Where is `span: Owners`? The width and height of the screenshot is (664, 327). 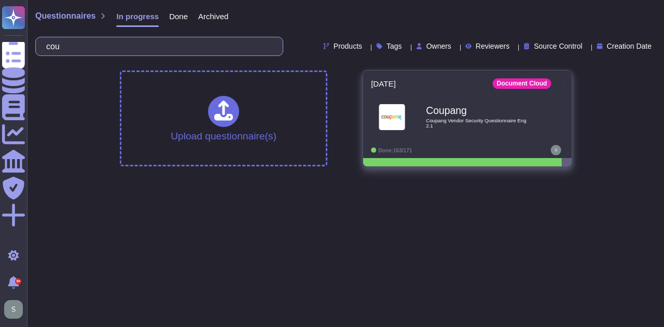 span: Owners is located at coordinates (439, 46).